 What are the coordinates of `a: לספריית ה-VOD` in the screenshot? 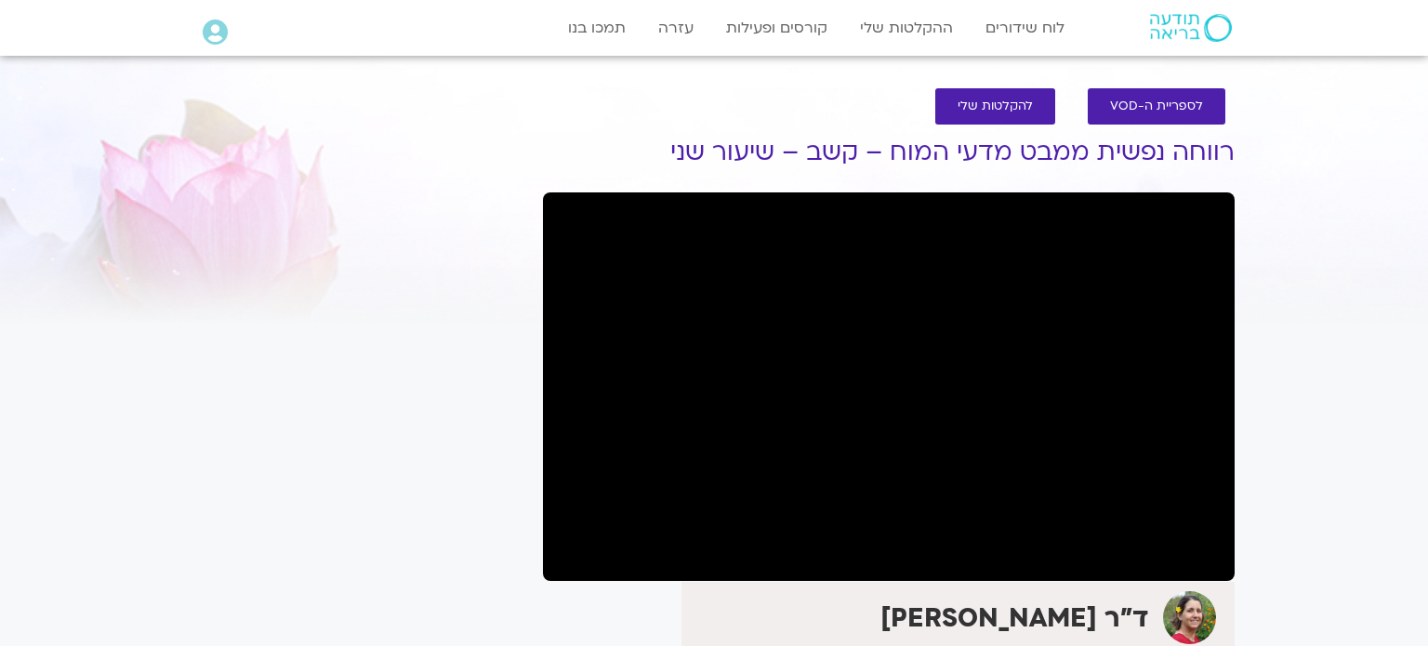 It's located at (1157, 106).